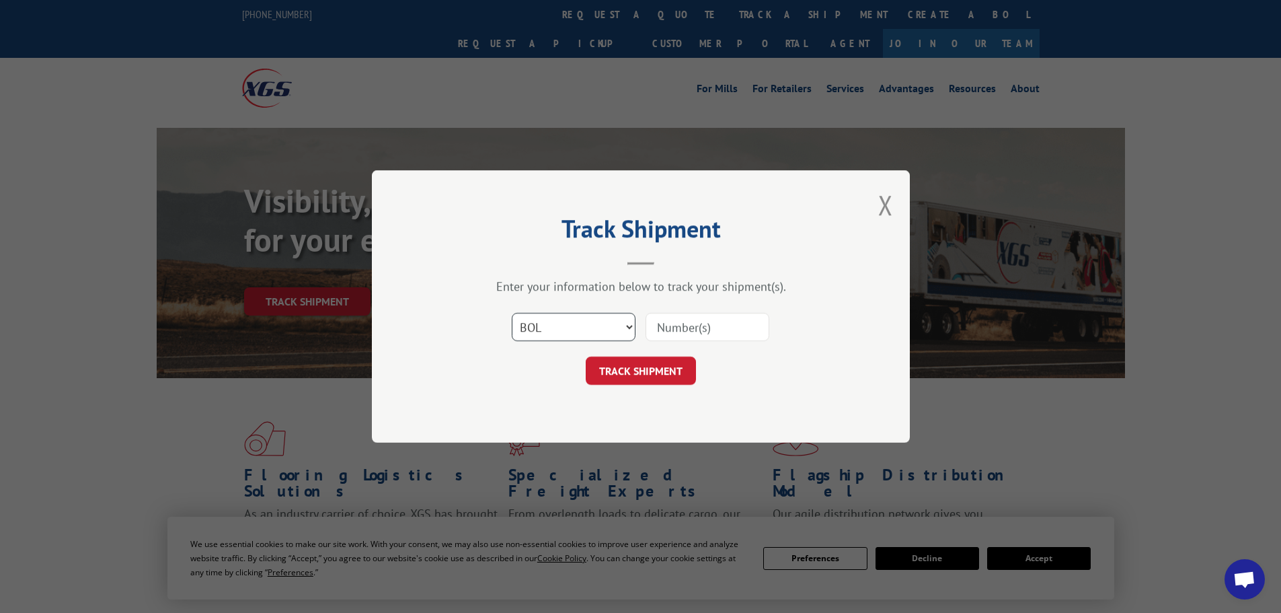  Describe the element at coordinates (886, 204) in the screenshot. I see `button: Close modal` at that location.